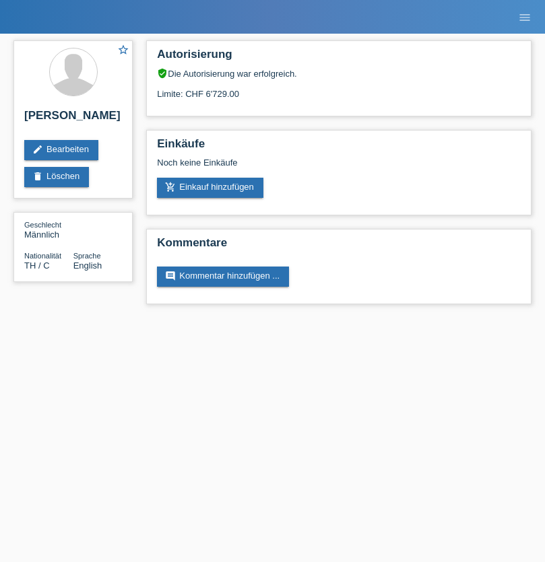 Image resolution: width=545 pixels, height=562 pixels. Describe the element at coordinates (339, 89) in the screenshot. I see `div: Limite: CHF 6'729.00` at that location.